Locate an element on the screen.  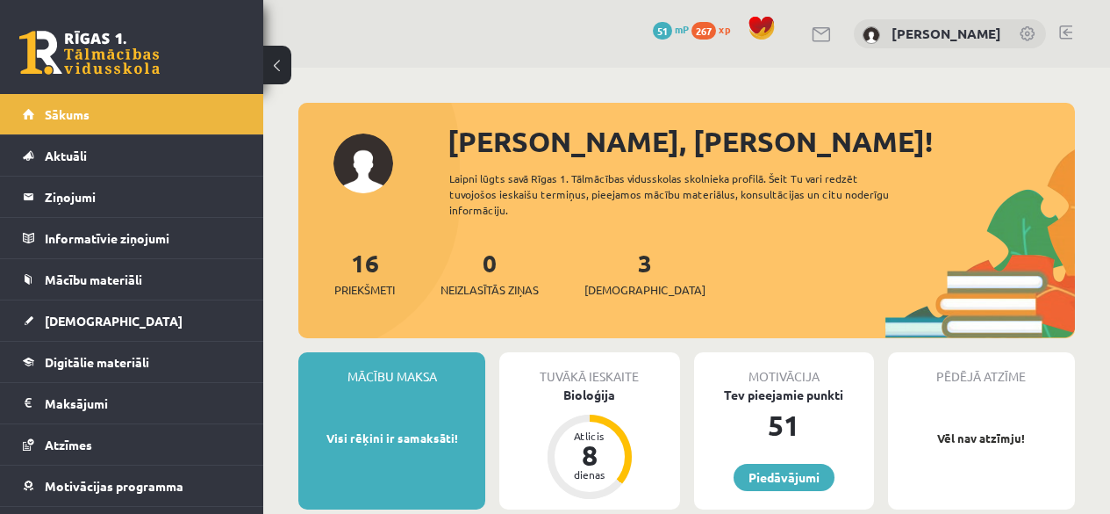
a: 267 xp is located at coordinates (715, 29).